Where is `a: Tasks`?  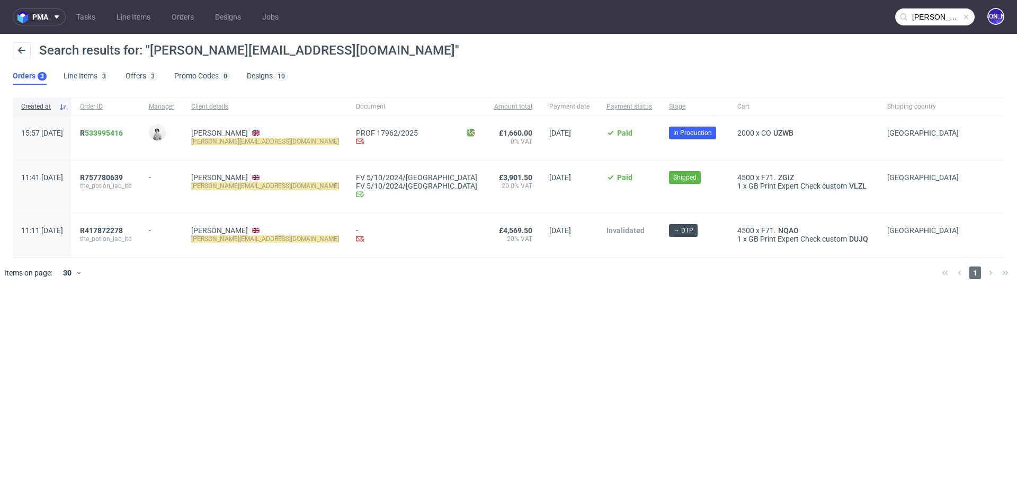 a: Tasks is located at coordinates (86, 17).